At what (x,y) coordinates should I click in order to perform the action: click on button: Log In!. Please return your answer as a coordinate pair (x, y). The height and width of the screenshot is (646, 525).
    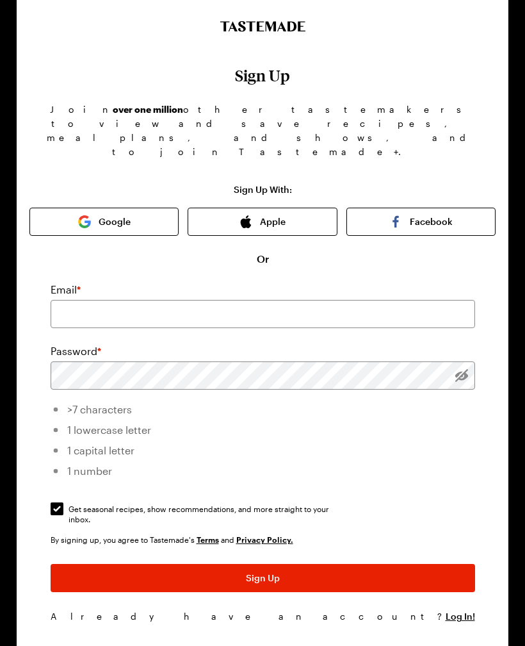
    Looking at the image, I should click on (461, 616).